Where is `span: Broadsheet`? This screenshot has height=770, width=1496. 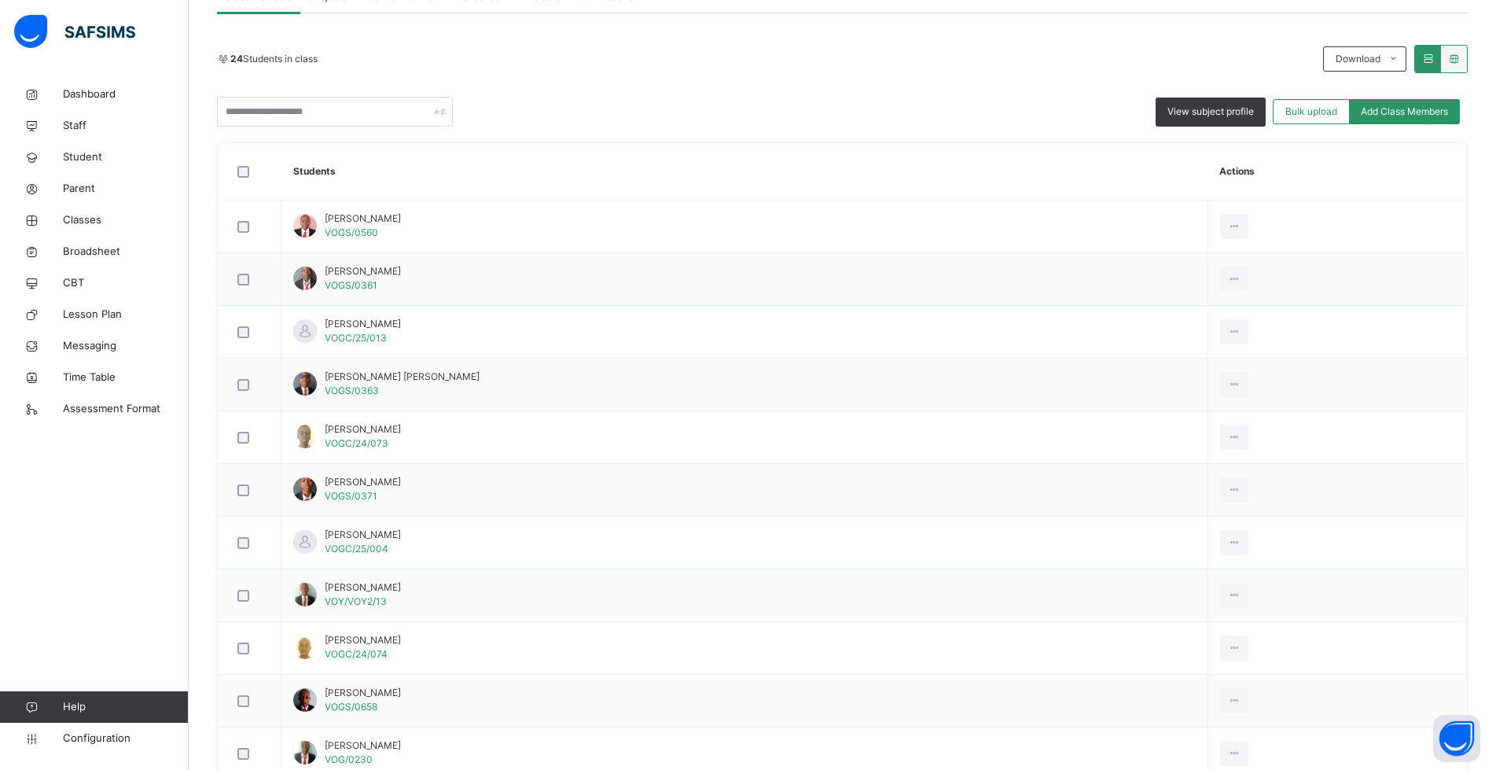 span: Broadsheet is located at coordinates (126, 252).